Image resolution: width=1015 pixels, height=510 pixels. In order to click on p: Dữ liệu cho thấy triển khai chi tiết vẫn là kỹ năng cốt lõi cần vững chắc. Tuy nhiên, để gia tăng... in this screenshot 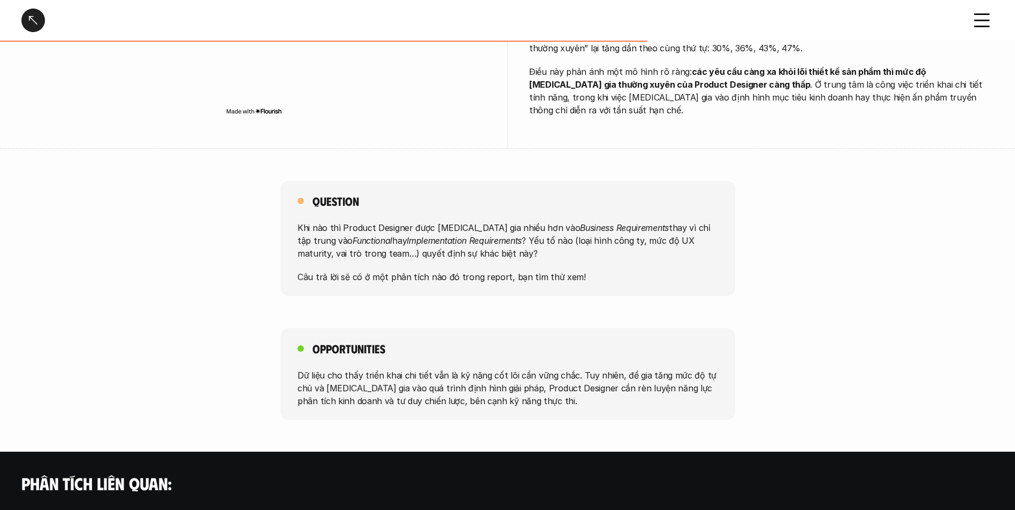, I will do `click(508, 388)`.